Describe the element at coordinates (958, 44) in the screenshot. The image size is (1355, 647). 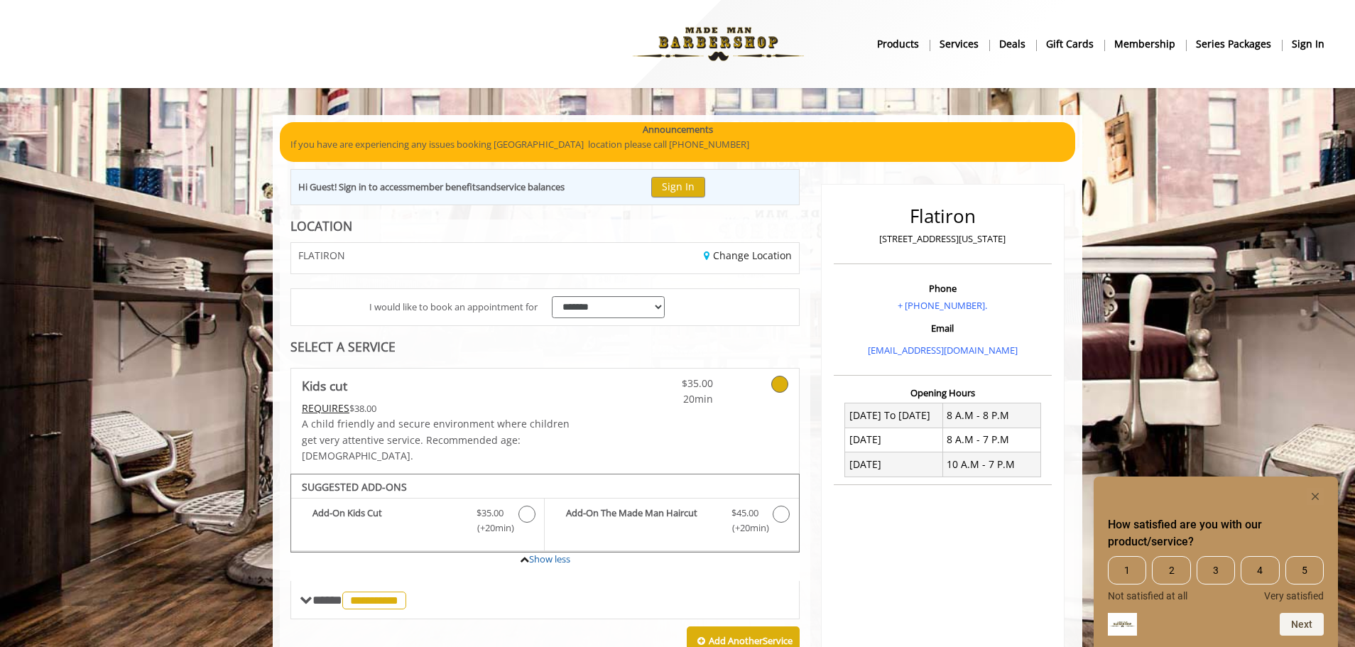
I see `b: Services` at that location.